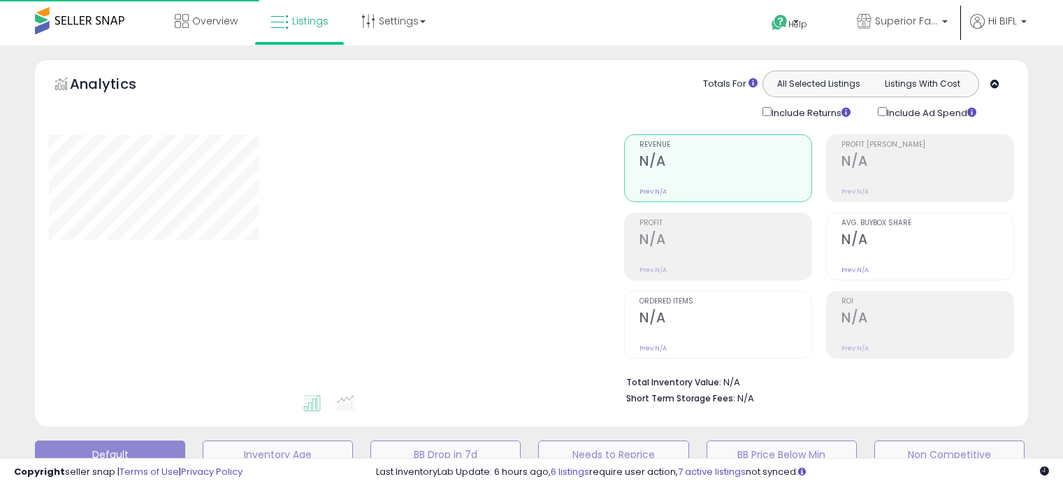 This screenshot has height=486, width=1063. Describe the element at coordinates (819, 84) in the screenshot. I see `button: All Selected Listings` at that location.